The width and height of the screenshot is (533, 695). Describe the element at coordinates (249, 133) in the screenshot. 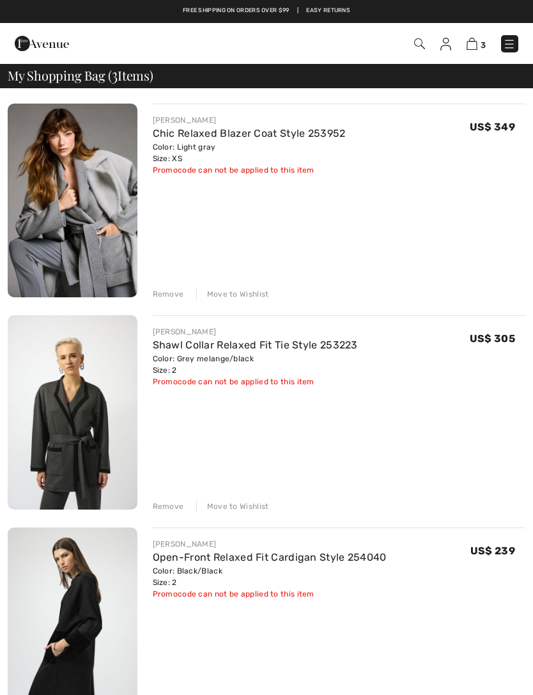

I see `a: Chic Relaxed Blazer Coat Style 253952` at that location.